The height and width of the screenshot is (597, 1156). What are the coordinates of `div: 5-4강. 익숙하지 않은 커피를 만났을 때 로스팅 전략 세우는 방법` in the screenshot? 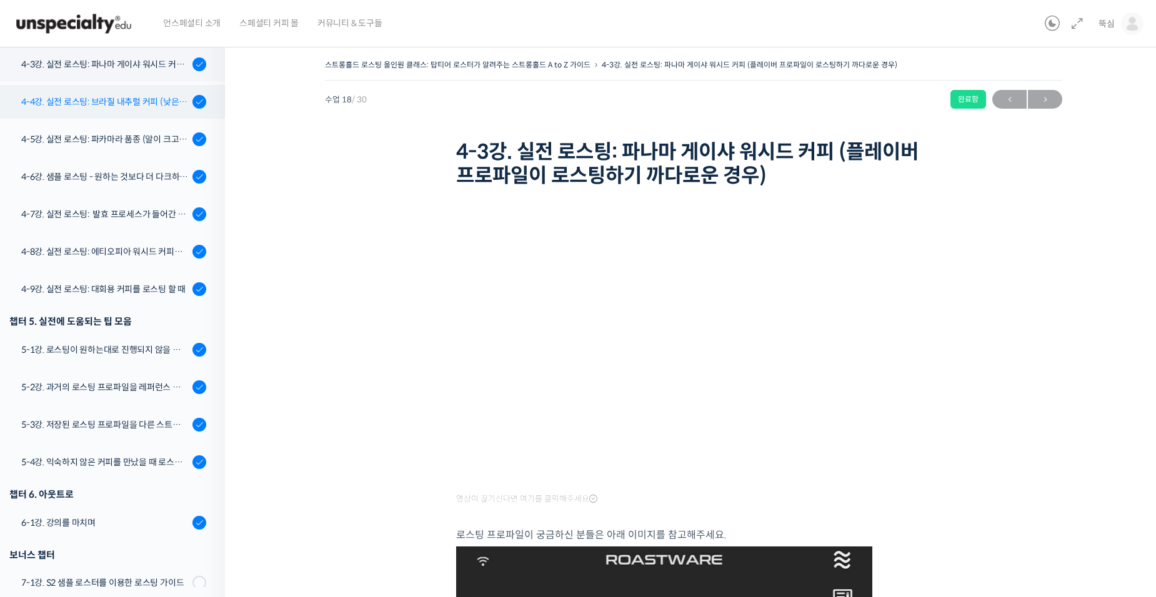 It's located at (105, 462).